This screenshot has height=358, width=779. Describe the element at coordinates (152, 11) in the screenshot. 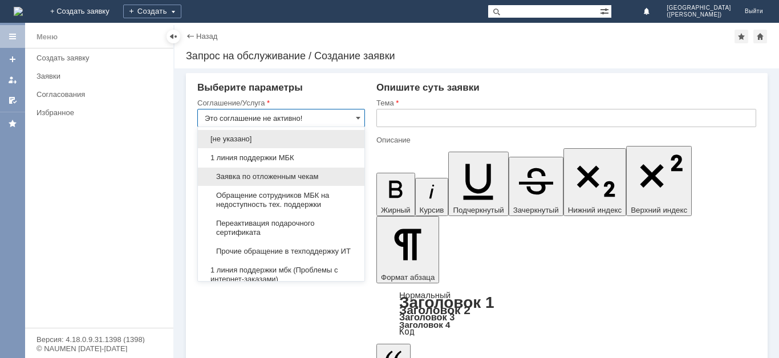

I see `div: Создать` at that location.